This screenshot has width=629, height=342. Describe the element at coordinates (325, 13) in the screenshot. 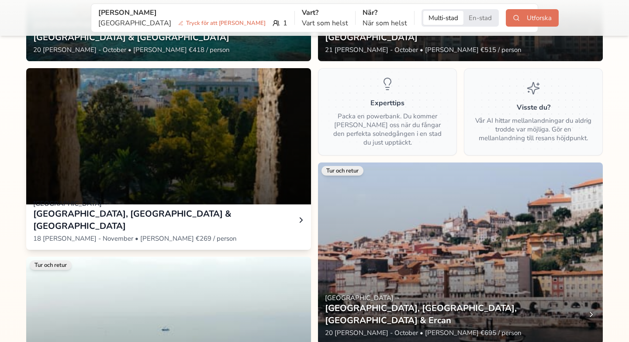

I see `p: Vart?` at that location.